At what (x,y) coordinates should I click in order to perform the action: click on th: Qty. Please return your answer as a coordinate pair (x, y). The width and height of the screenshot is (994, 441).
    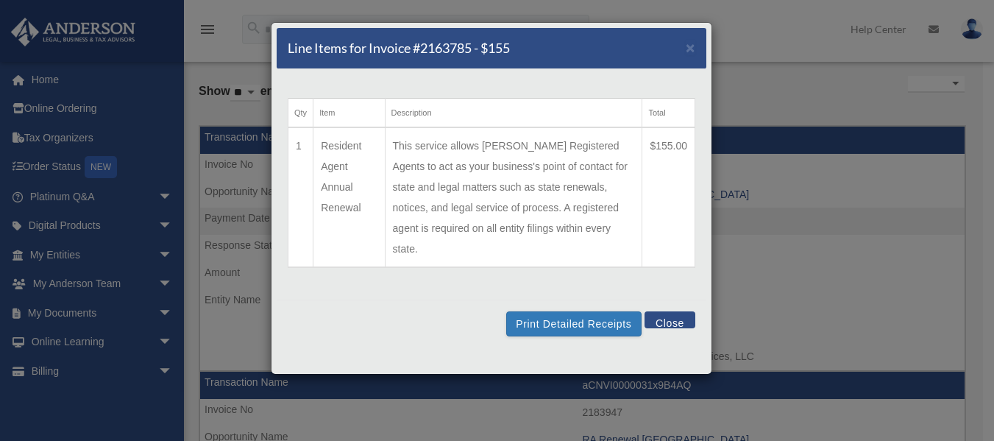
    Looking at the image, I should click on (301, 113).